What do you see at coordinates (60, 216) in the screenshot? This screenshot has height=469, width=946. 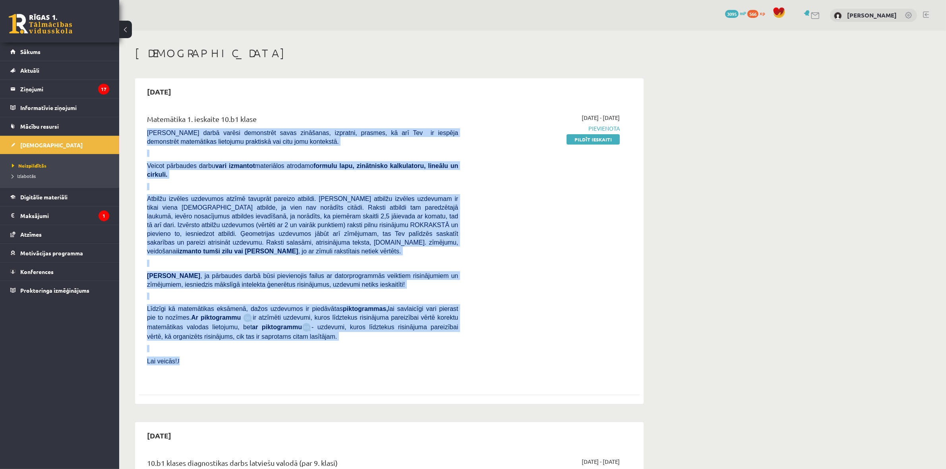 I see `a: Maksājumi1` at bounding box center [60, 216].